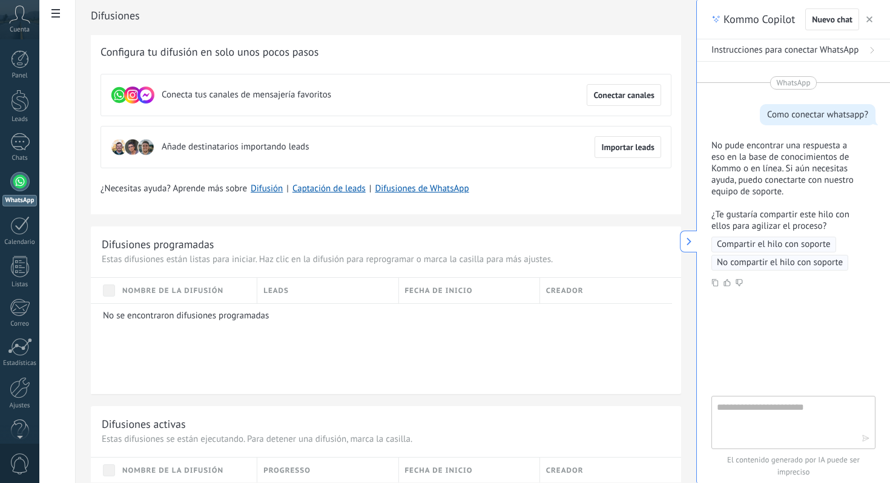 The image size is (890, 483). I want to click on div: Ajustes, so click(20, 406).